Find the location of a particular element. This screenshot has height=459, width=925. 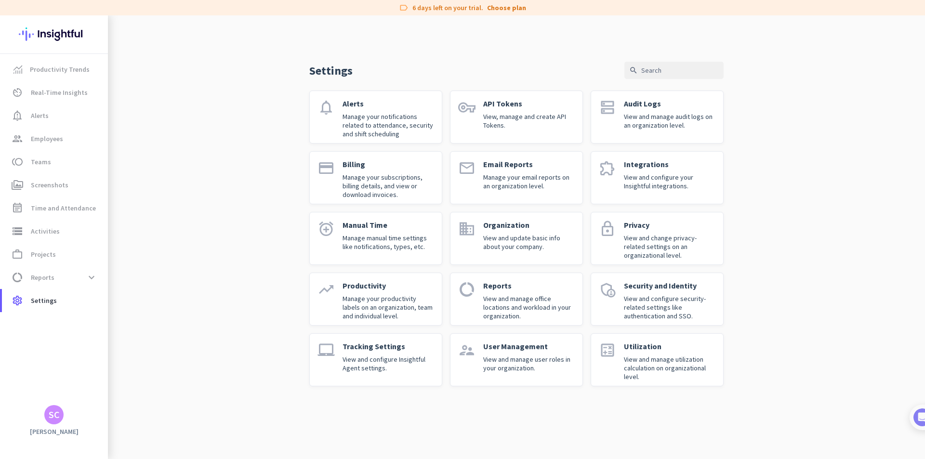

p: Manual Time is located at coordinates (388, 225).